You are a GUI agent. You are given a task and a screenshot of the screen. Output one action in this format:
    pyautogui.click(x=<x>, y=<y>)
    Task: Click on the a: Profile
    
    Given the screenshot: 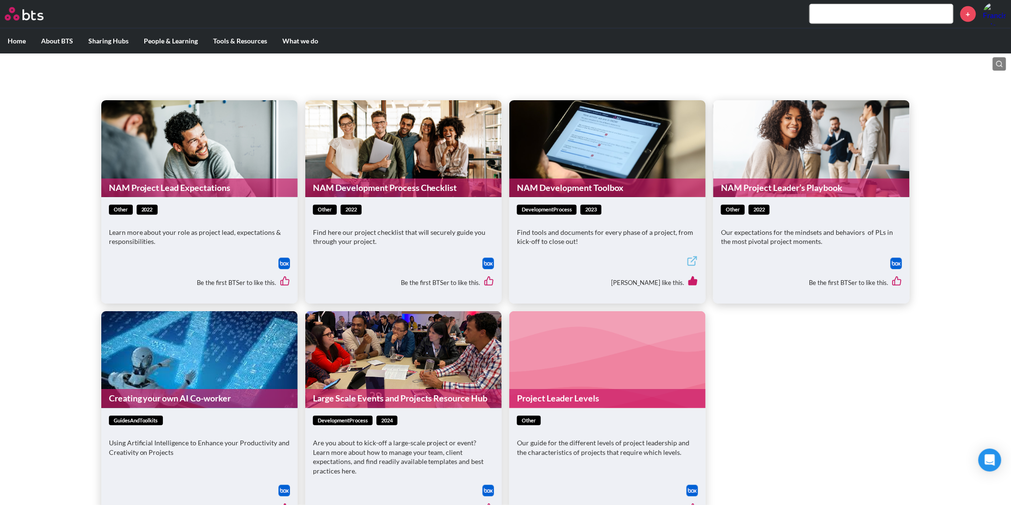 What is the action you would take?
    pyautogui.click(x=995, y=14)
    